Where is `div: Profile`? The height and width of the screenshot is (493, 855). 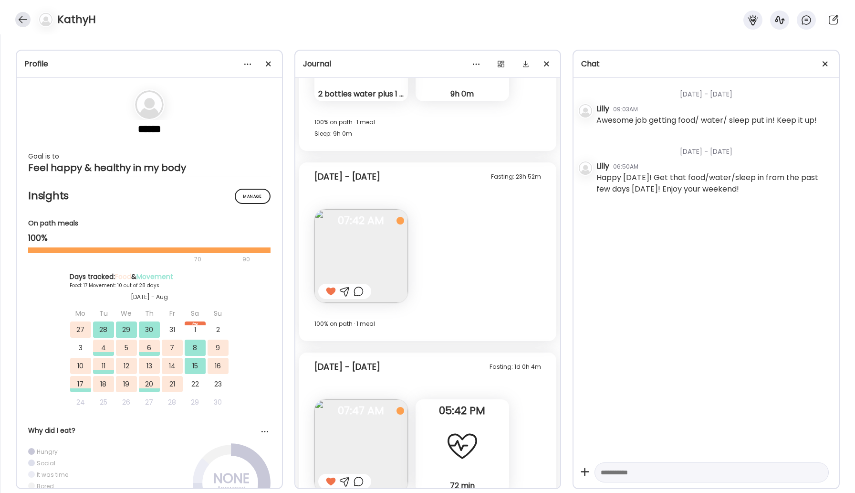 div: Profile is located at coordinates (149, 64).